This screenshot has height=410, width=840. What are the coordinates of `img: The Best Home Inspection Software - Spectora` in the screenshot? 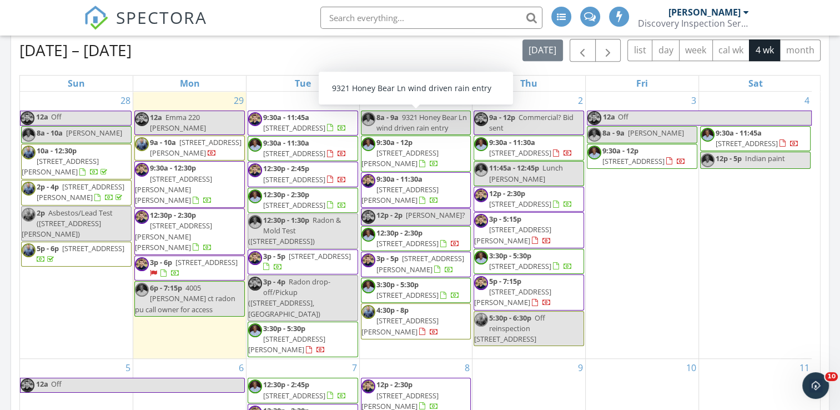 It's located at (96, 18).